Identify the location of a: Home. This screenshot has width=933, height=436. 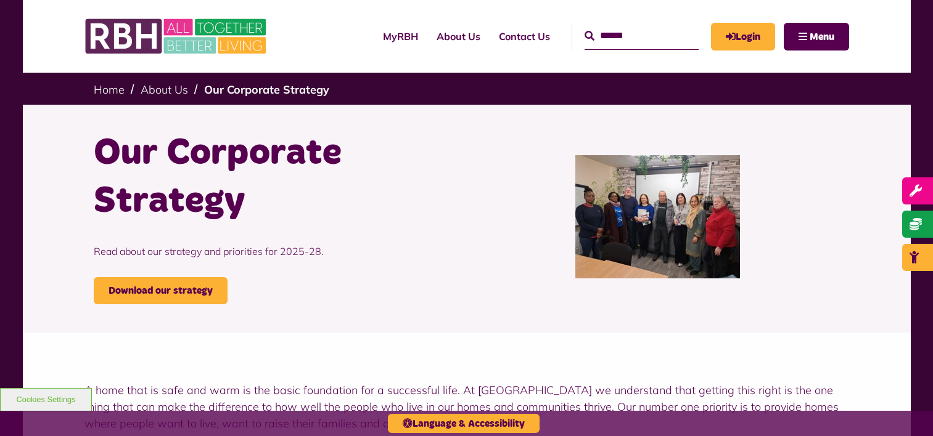
(109, 89).